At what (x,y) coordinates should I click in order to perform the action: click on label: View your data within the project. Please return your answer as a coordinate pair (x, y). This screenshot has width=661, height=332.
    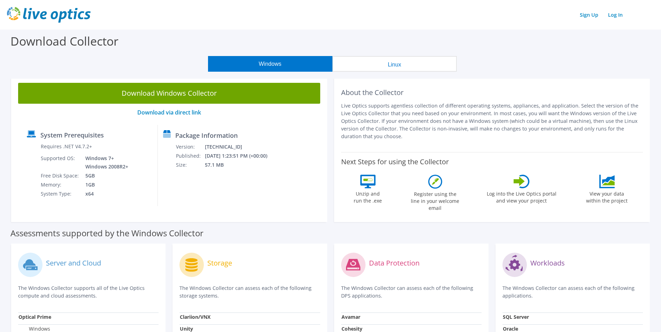
    Looking at the image, I should click on (607, 197).